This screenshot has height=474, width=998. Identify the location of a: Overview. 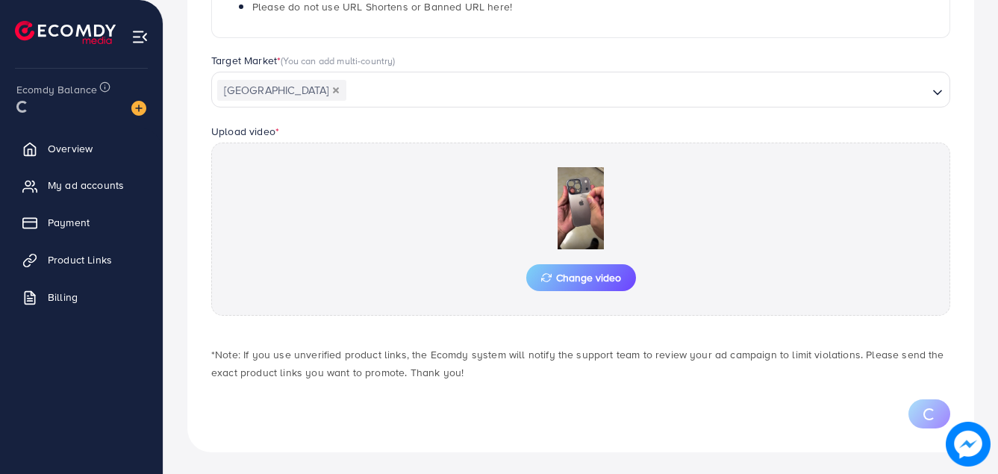
(81, 149).